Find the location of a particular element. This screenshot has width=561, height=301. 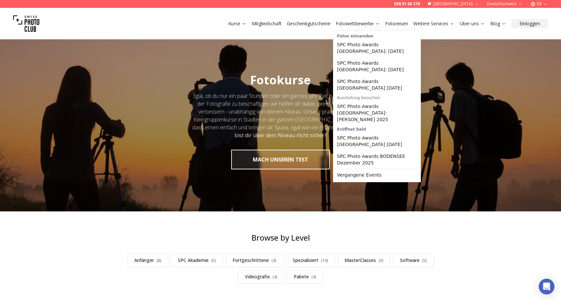

a: Kurse is located at coordinates (238, 24).